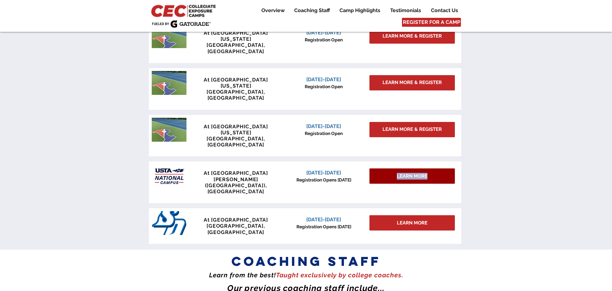  Describe the element at coordinates (339, 275) in the screenshot. I see `span: Taught exclusively by college coaches​.` at that location.